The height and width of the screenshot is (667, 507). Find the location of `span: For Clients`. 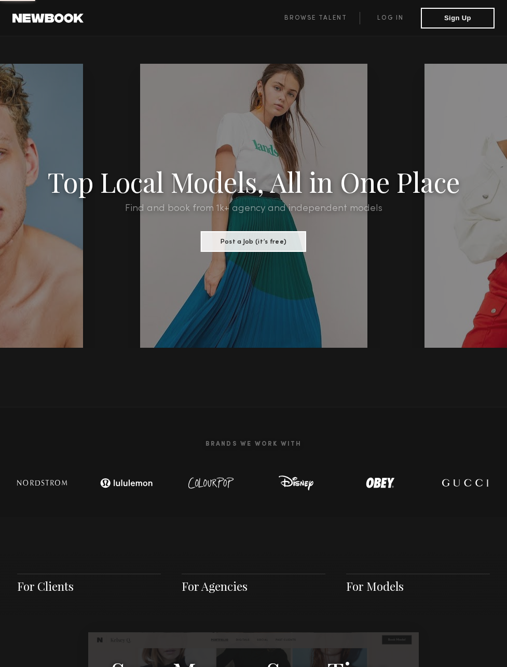

span: For Clients is located at coordinates (45, 586).